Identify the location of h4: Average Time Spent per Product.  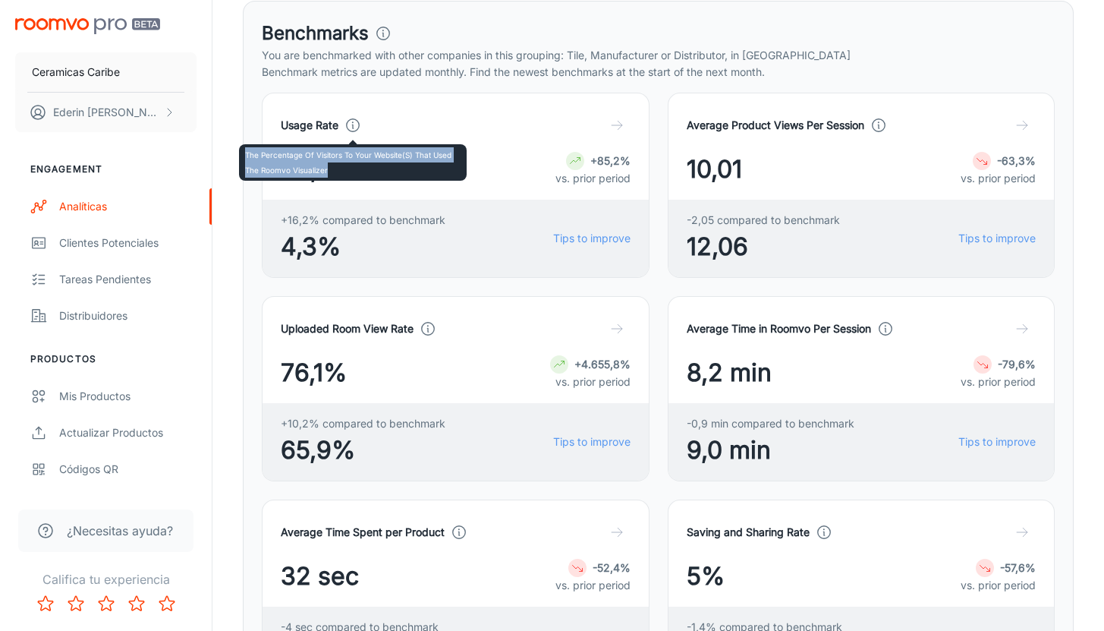
(363, 532).